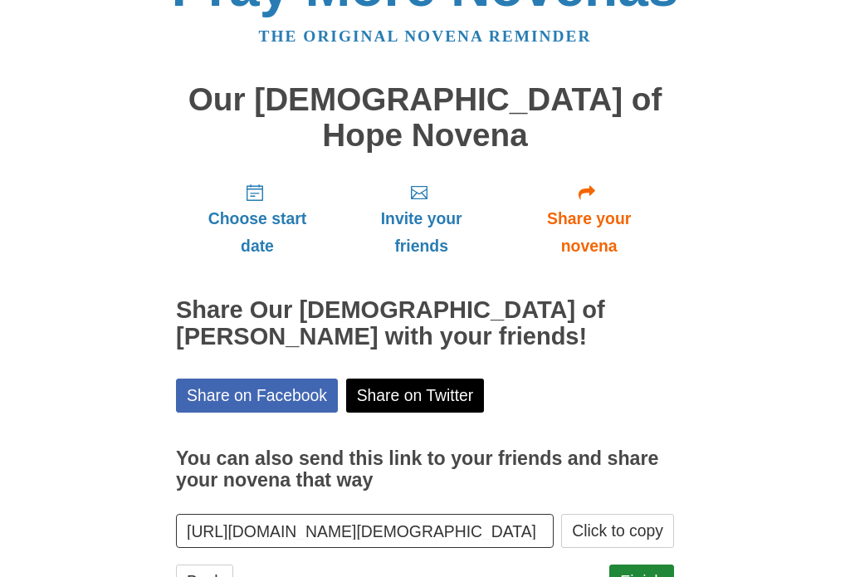 This screenshot has width=850, height=577. What do you see at coordinates (415, 396) in the screenshot?
I see `a: Share on Twitter` at bounding box center [415, 396].